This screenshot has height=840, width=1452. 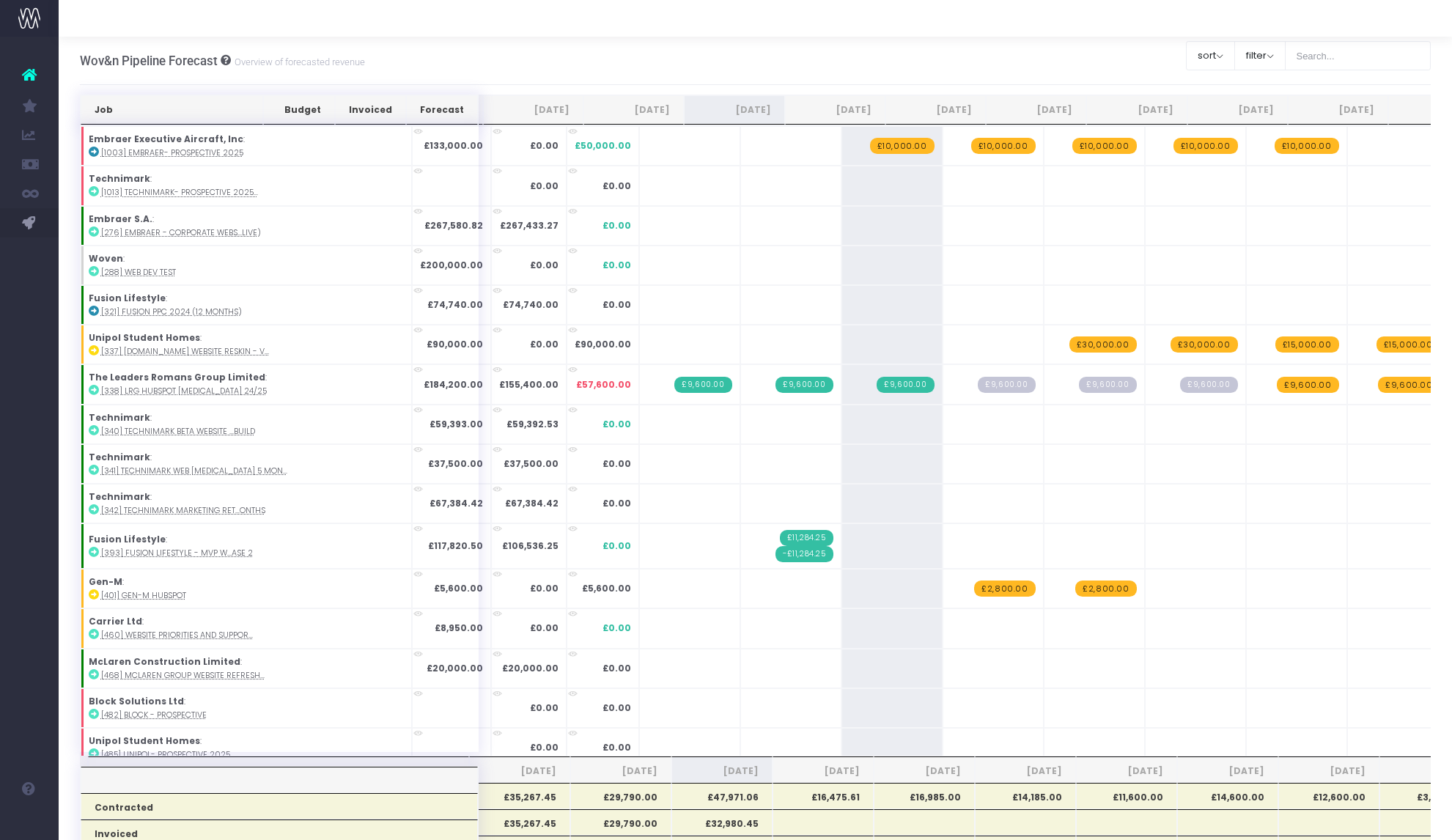 I want to click on strong: £59,393.00, so click(x=456, y=424).